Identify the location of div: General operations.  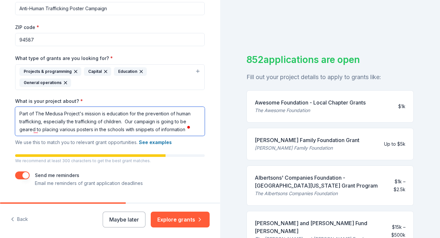
(45, 83).